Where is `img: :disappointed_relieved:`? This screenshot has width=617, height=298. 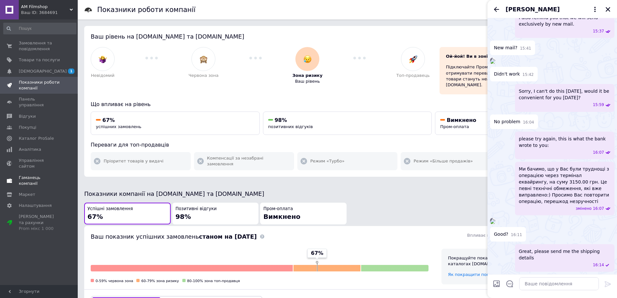 img: :disappointed_relieved: is located at coordinates (307, 59).